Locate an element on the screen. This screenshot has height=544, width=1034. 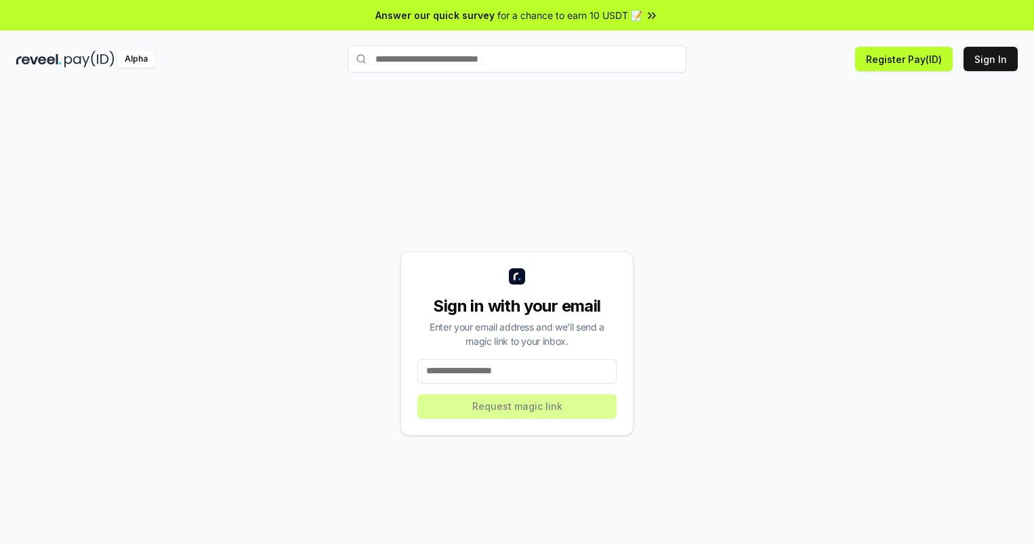
div: Alpha is located at coordinates (136, 59).